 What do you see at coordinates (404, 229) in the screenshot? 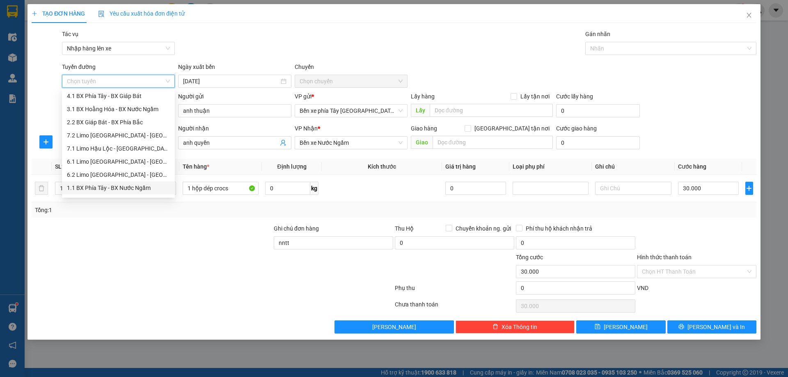
I see `span: Thu Hộ` at bounding box center [404, 229].